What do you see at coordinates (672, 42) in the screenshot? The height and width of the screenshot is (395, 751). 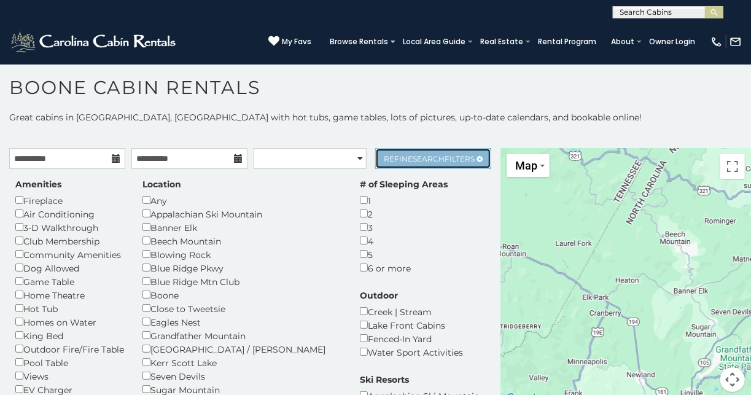 I see `a: Owner Login` at bounding box center [672, 42].